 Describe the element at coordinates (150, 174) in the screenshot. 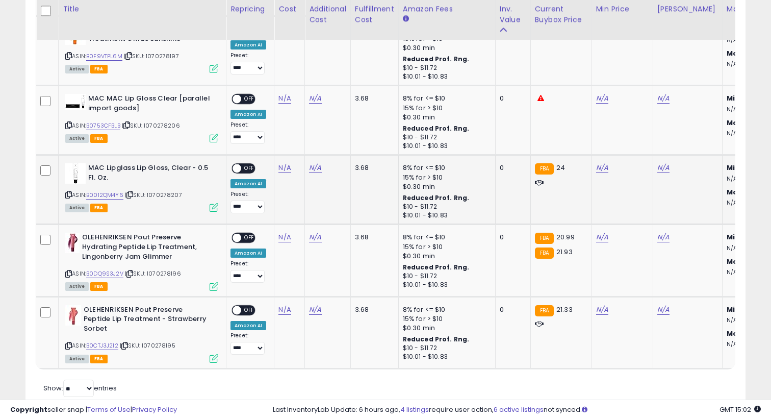

I see `b: MAC Lipglass Lip Gloss, Clear - 0.5 Fl. Oz.` at that location.